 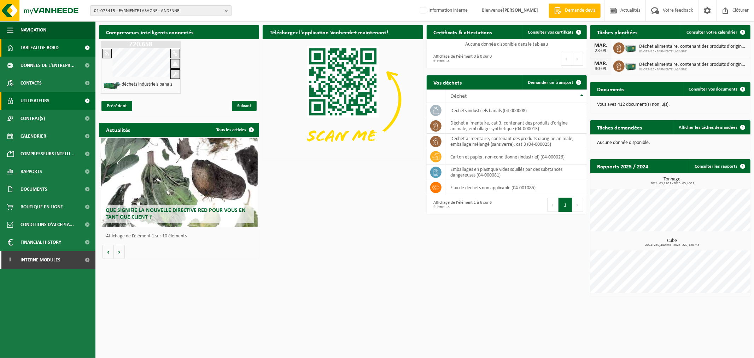 What do you see at coordinates (516, 187) in the screenshot?
I see `td: flux de déchets non applicable (04-001085)` at bounding box center [516, 187].